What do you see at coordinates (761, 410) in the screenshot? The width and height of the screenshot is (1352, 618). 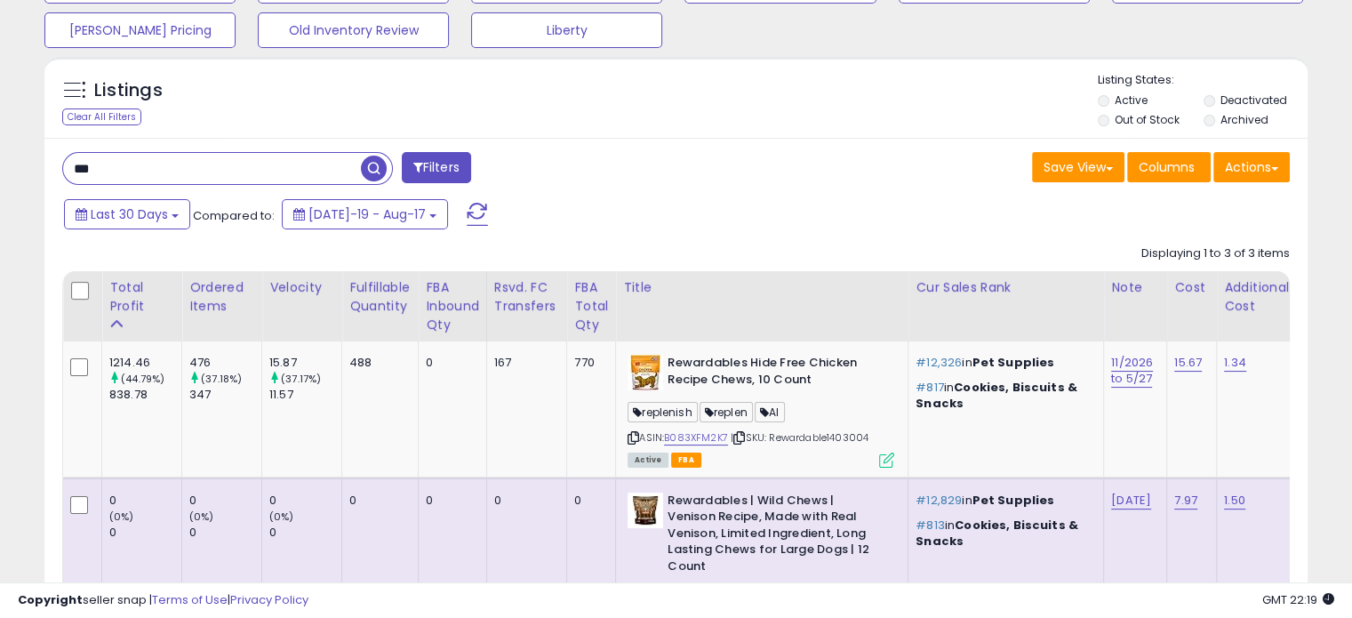 I see `div: ASIN:` at bounding box center [761, 410].